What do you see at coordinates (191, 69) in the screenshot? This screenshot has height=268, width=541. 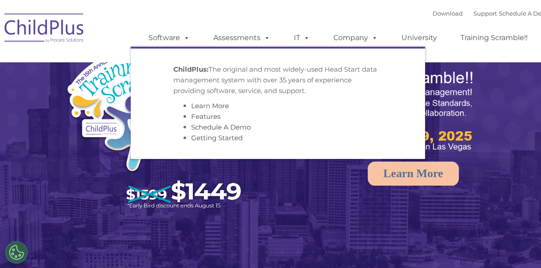 I see `strong: ChildPlus:` at bounding box center [191, 69].